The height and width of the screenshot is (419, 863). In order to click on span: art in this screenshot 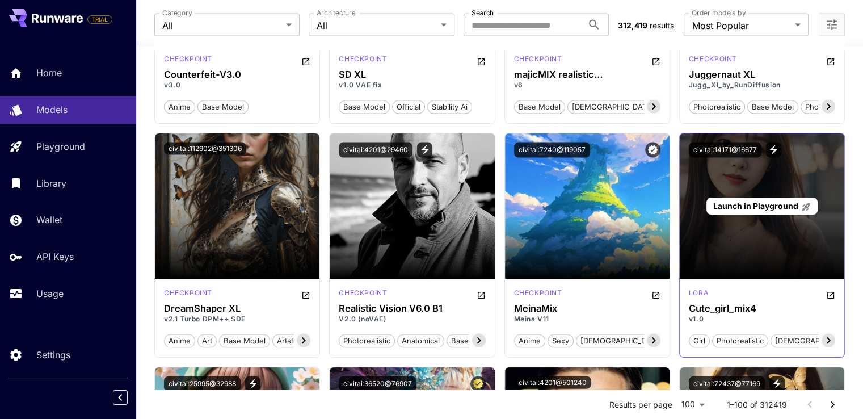, I will do `click(207, 341)`.